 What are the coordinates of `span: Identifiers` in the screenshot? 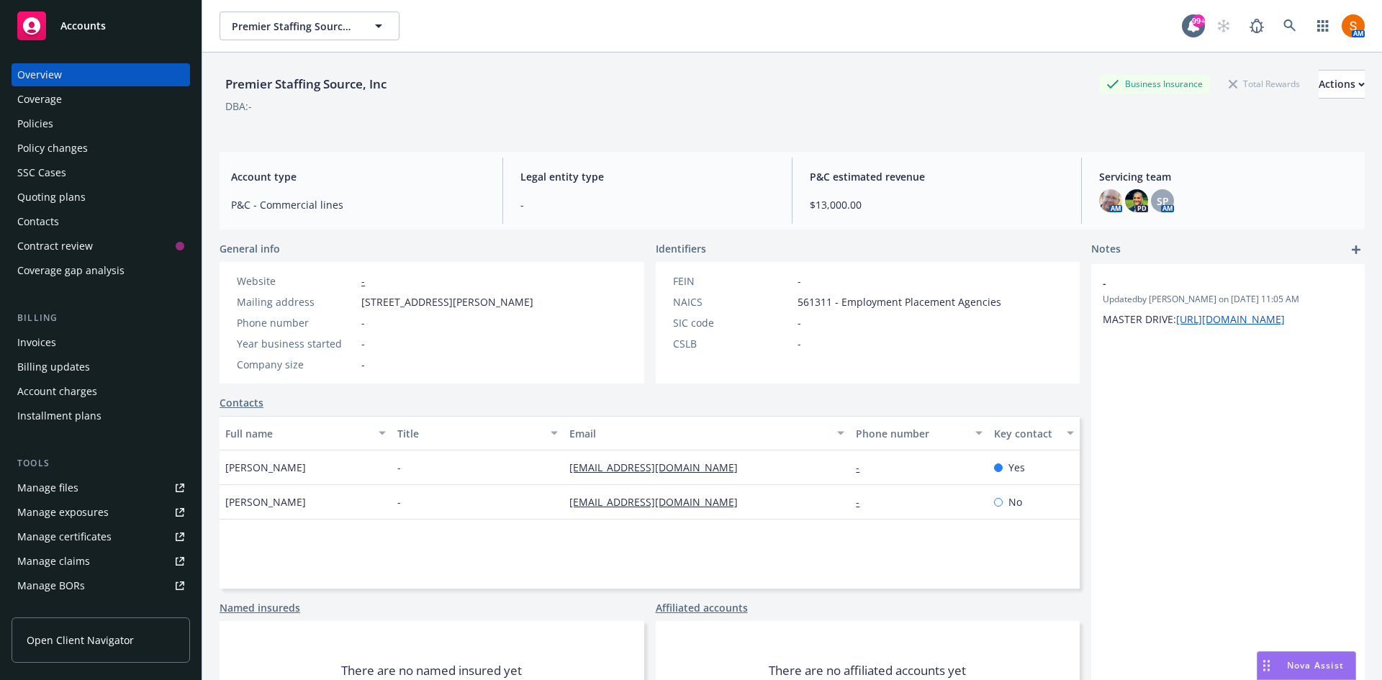 It's located at (681, 248).